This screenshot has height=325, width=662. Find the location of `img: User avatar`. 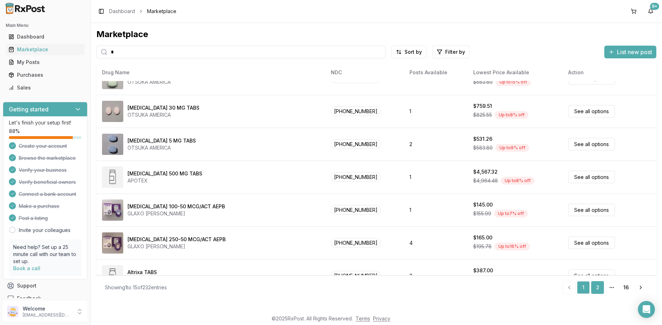

img: User avatar is located at coordinates (13, 312).